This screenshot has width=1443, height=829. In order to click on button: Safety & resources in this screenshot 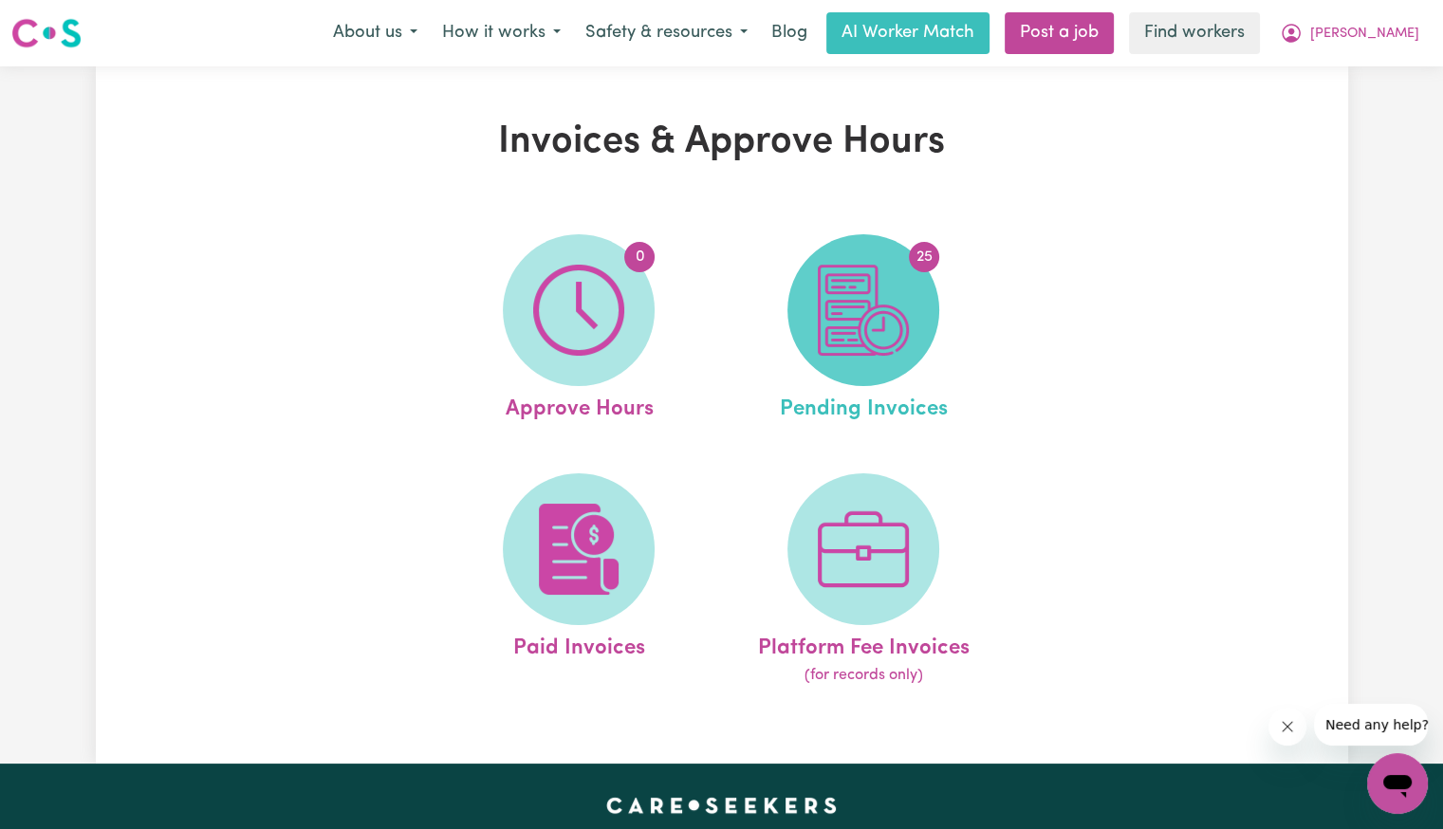, I will do `click(666, 33)`.